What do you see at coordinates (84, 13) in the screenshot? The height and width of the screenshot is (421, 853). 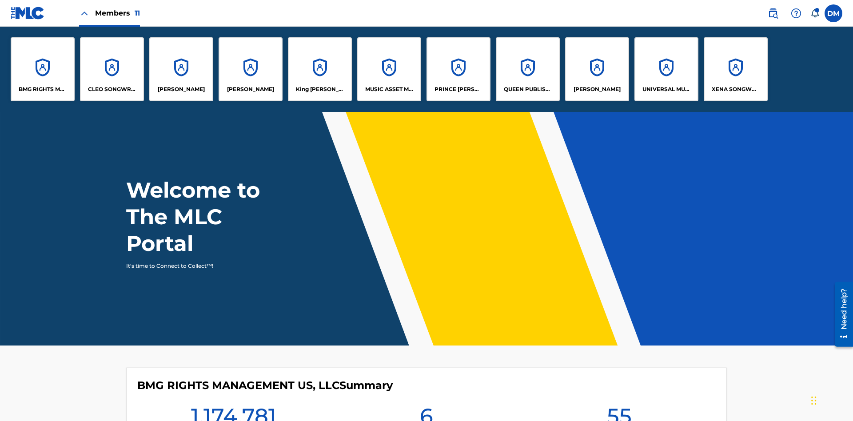 I see `img: Close` at bounding box center [84, 13].